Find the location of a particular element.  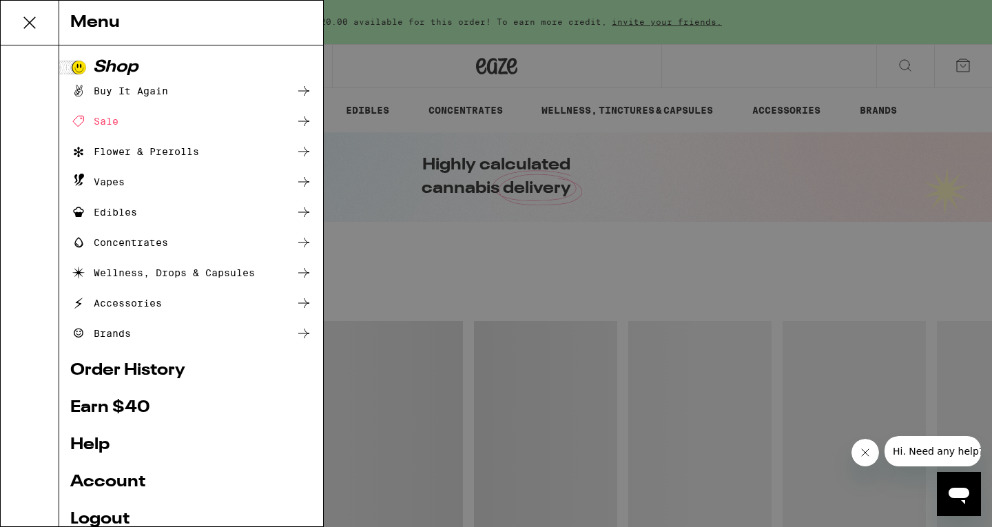

div: Edibles is located at coordinates (103, 212).